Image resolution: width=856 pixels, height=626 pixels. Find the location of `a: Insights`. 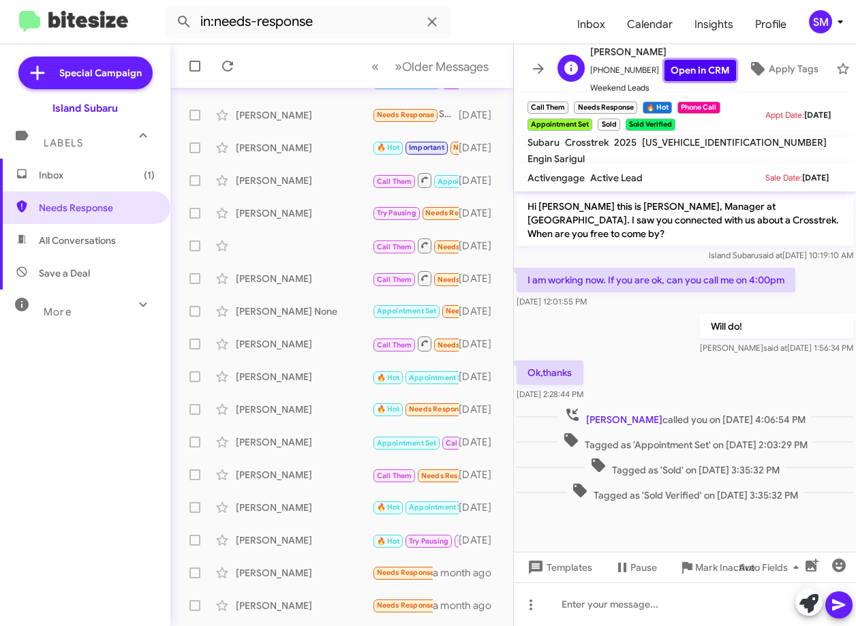

a: Insights is located at coordinates (713, 25).